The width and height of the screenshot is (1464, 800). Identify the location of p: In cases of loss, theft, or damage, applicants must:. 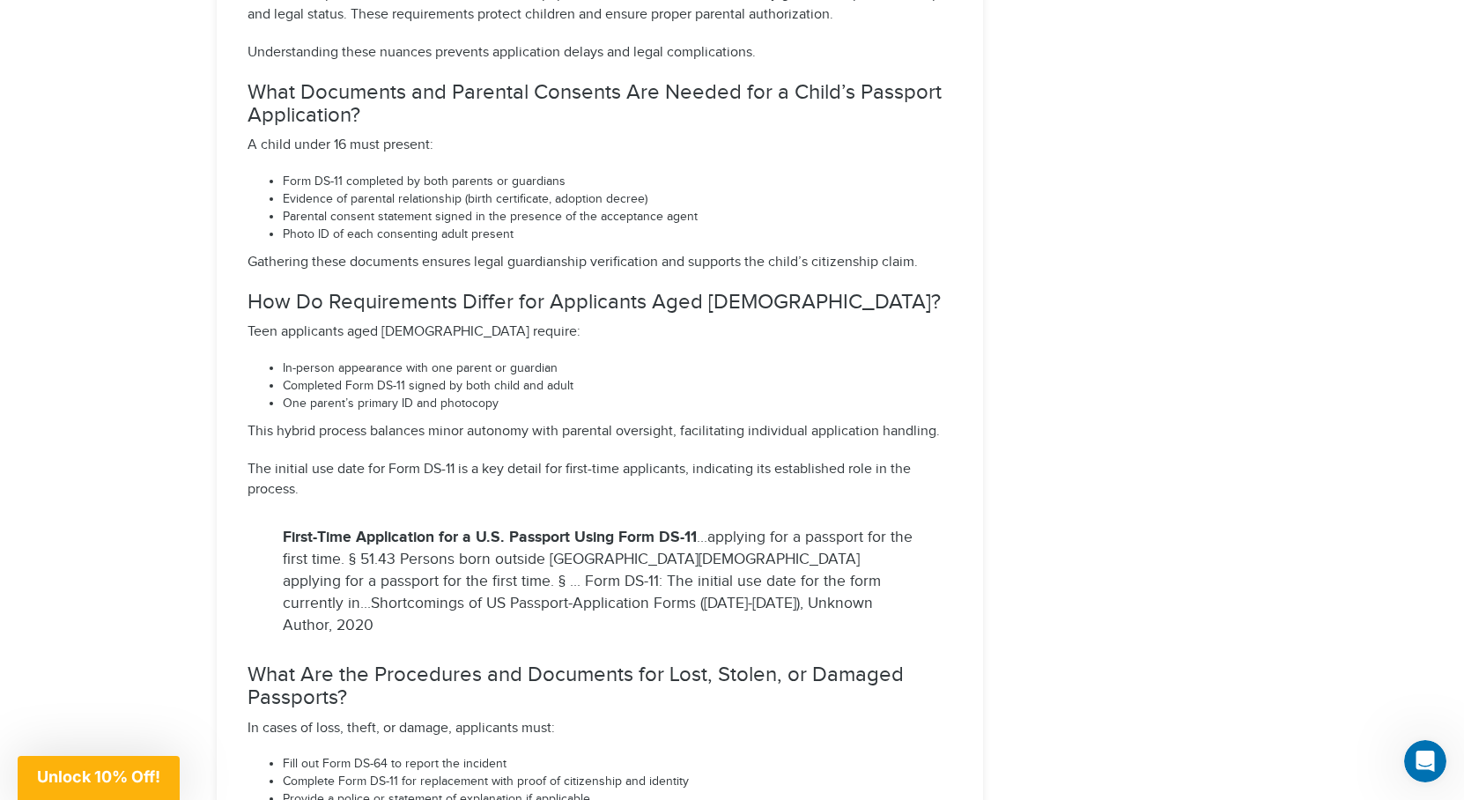
(600, 728).